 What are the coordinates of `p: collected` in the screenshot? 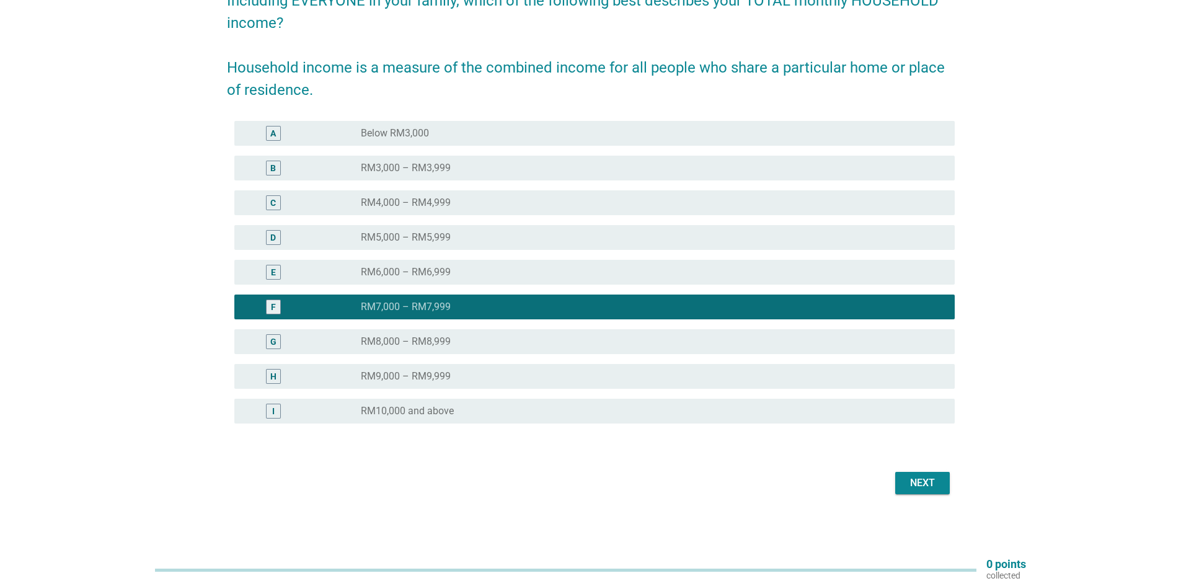 It's located at (1006, 575).